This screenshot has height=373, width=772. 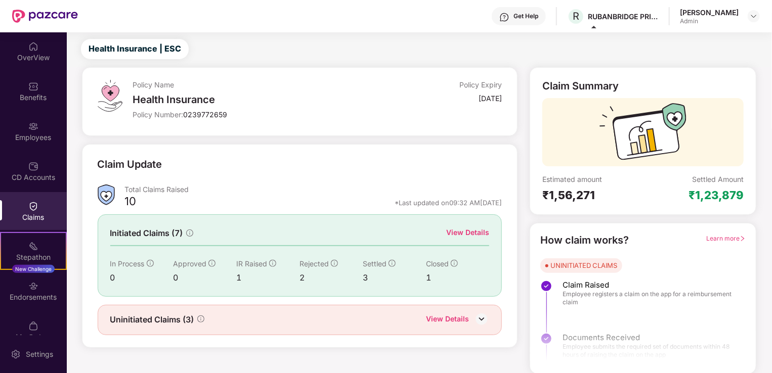 I want to click on img: svg+xml;base64,PHN2ZyB4bWxucz0iaHR0cDovL3d3dy53My5vcmcvMjAwMC9zdmciIHdpZHRoPSI0OS4zMiIgaGVpZ2h0PS..., so click(x=110, y=96).